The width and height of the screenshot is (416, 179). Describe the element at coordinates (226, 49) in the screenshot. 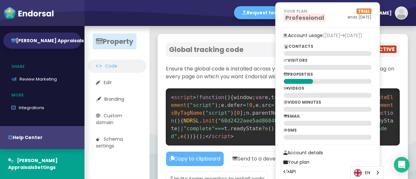

I see `h3: Global tracking code` at that location.